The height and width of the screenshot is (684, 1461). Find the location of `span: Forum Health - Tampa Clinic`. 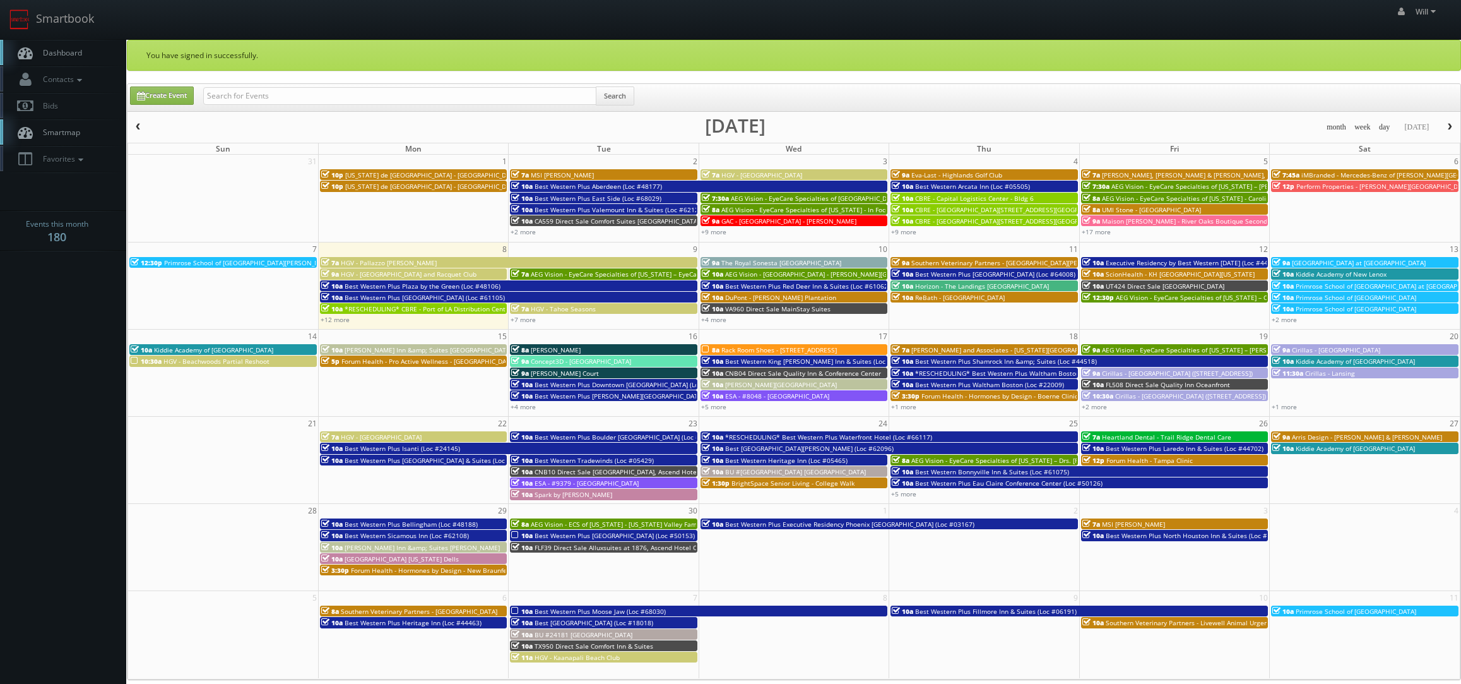

span: Forum Health - Tampa Clinic is located at coordinates (1150, 460).